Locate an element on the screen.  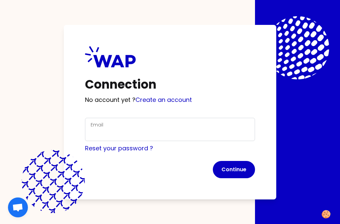
p: No account yet ? is located at coordinates (170, 100).